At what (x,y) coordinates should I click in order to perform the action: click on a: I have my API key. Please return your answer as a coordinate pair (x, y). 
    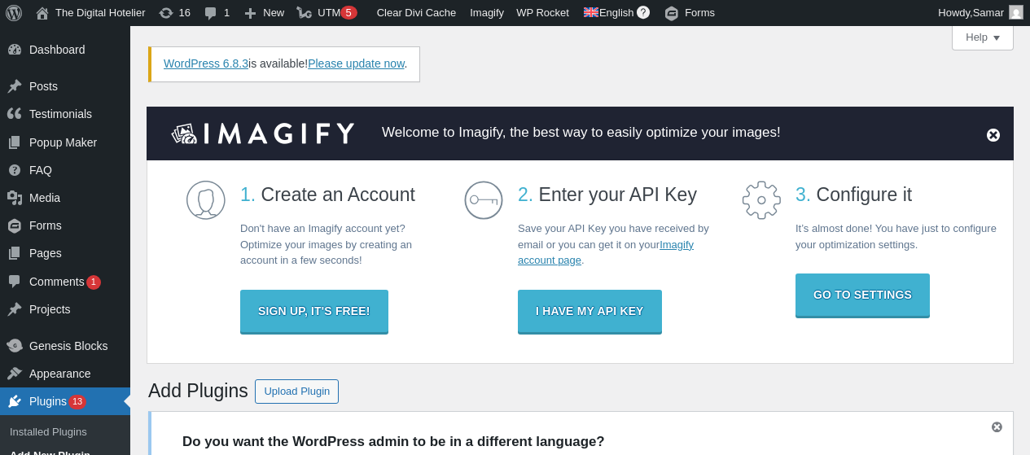
    Looking at the image, I should click on (590, 311).